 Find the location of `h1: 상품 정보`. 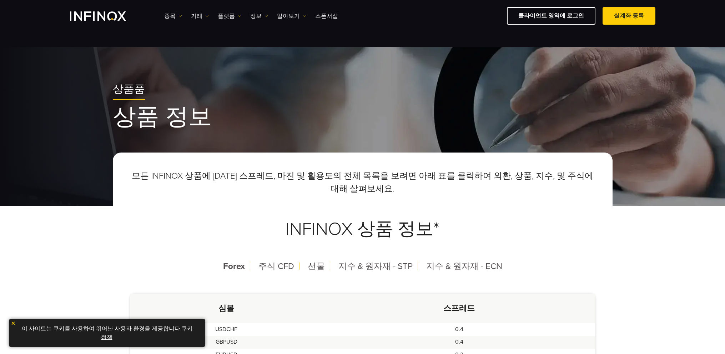

h1: 상품 정보 is located at coordinates (362, 117).